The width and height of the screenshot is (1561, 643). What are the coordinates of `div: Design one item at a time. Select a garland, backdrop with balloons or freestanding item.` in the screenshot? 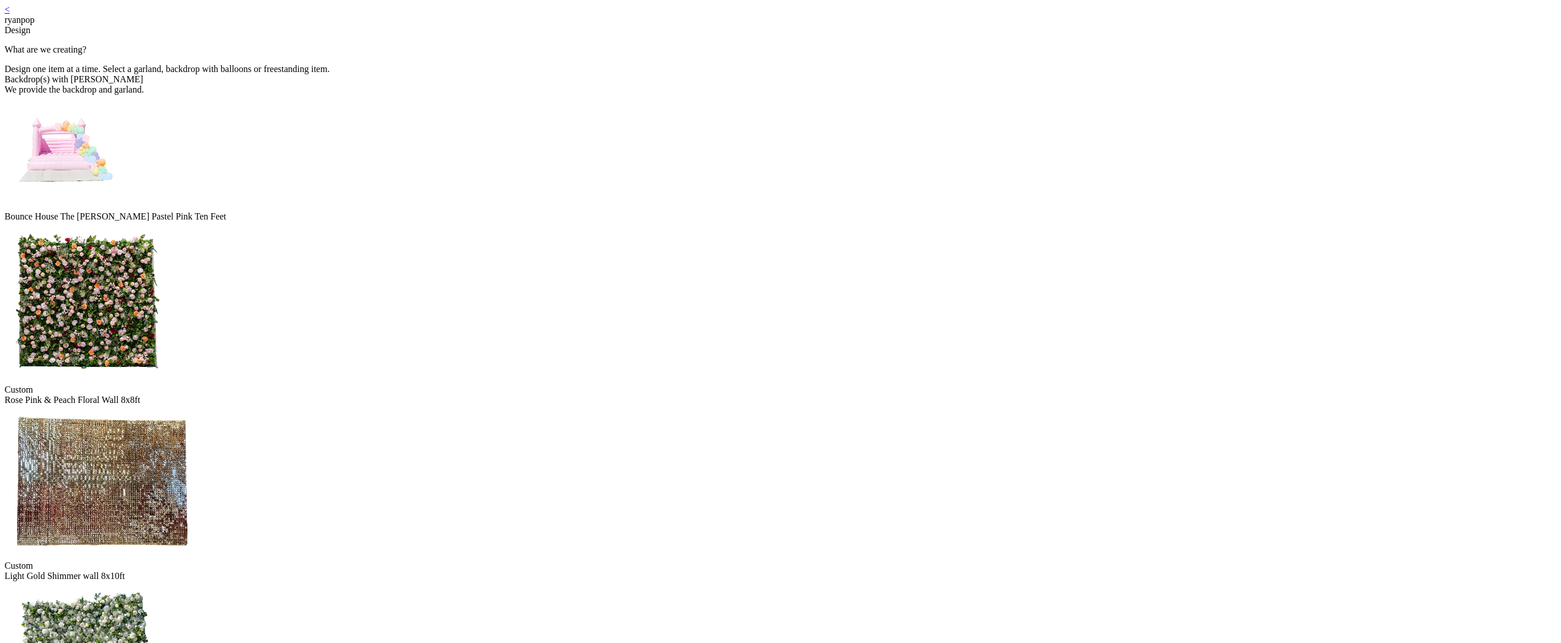 It's located at (780, 69).